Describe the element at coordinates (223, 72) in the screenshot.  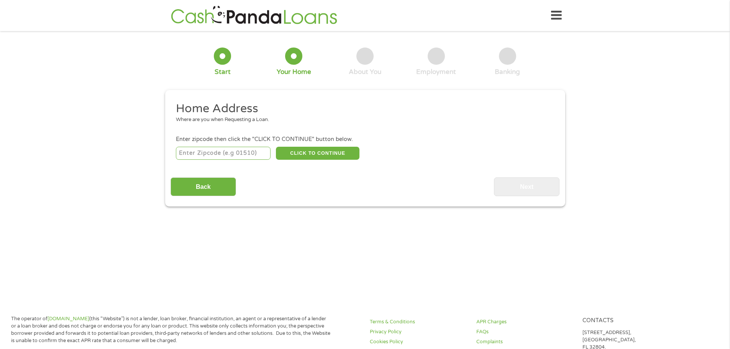
I see `div: Start` at that location.